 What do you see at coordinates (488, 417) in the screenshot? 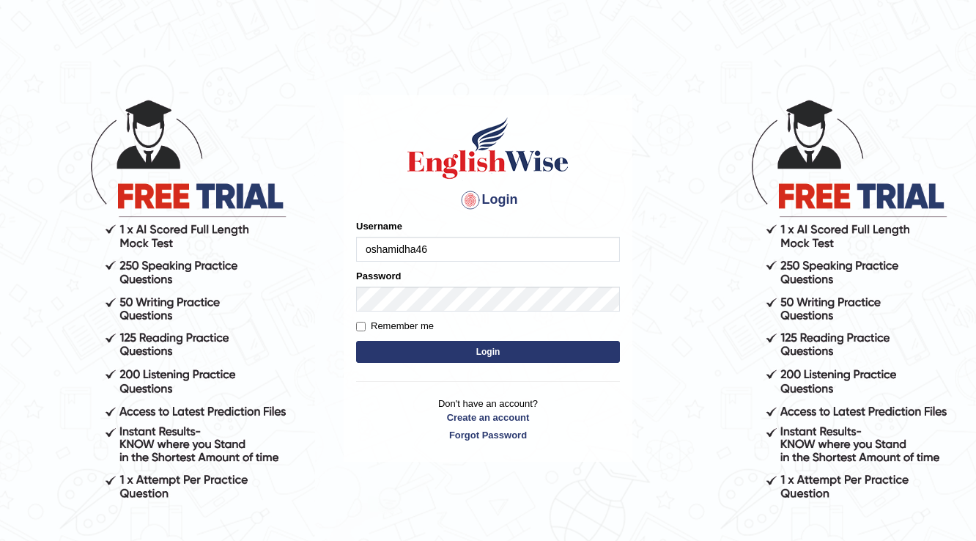
I see `a: Create an account` at bounding box center [488, 417].